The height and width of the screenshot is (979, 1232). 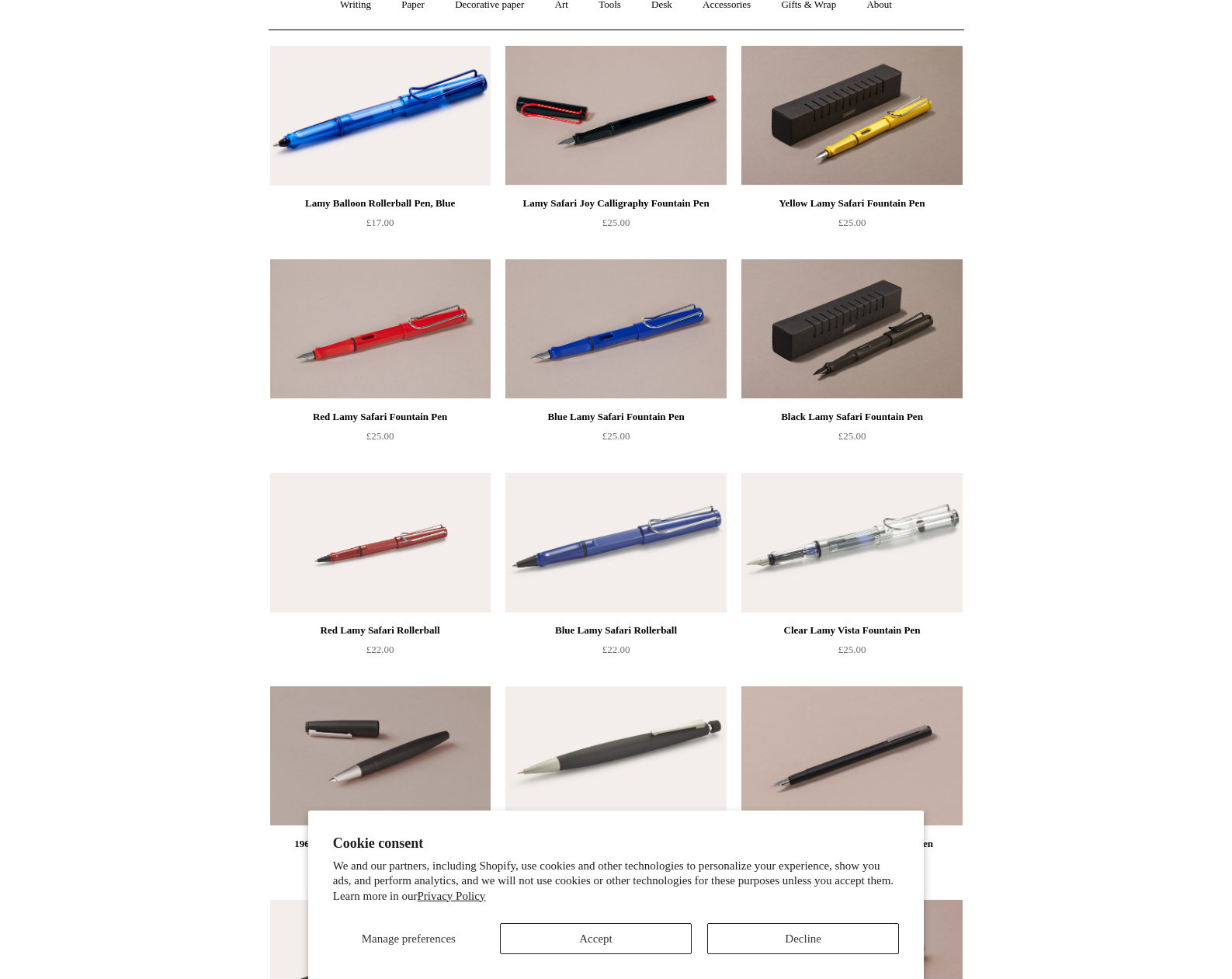 I want to click on a: Red Lamy Safari Rollerball Red Lamy Safari Rollerball, so click(x=380, y=542).